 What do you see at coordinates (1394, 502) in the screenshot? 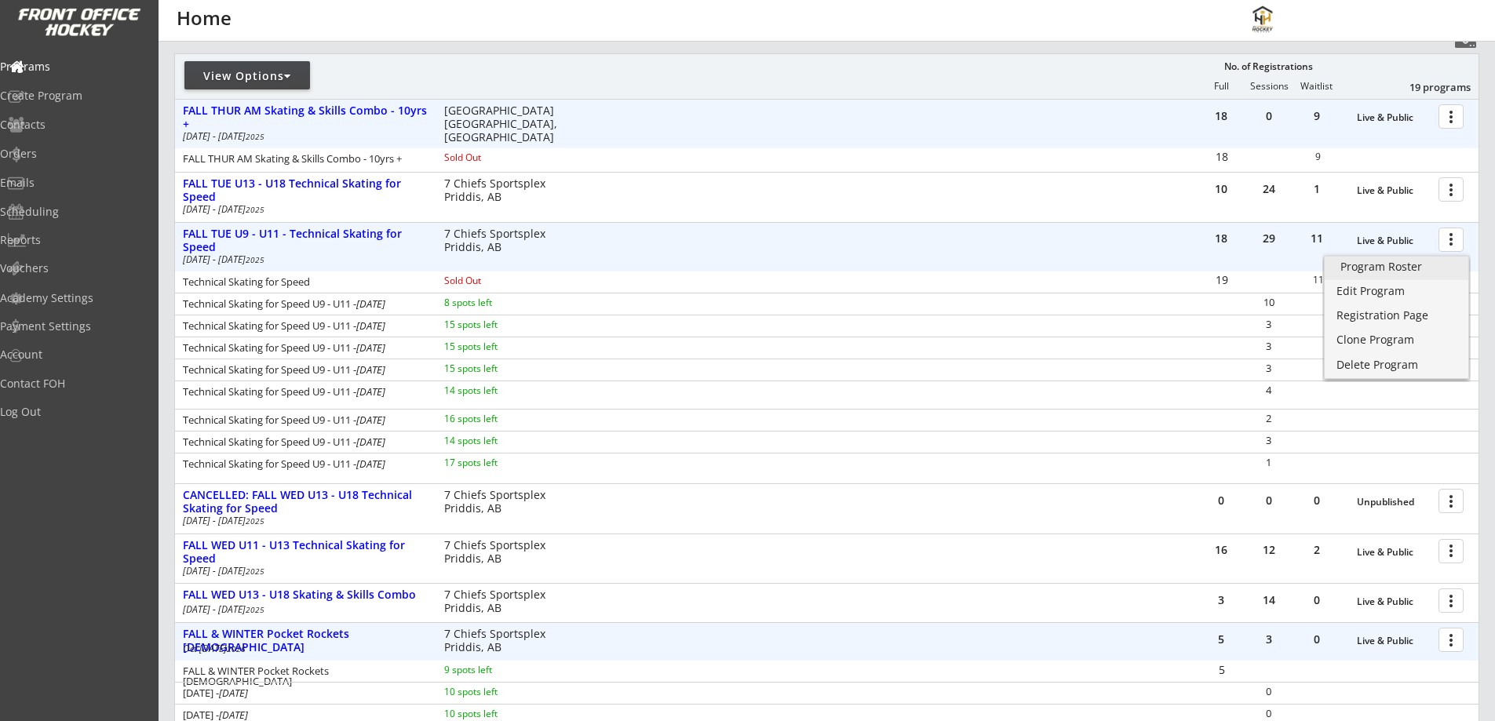
I see `div: Unpublished` at bounding box center [1394, 502].